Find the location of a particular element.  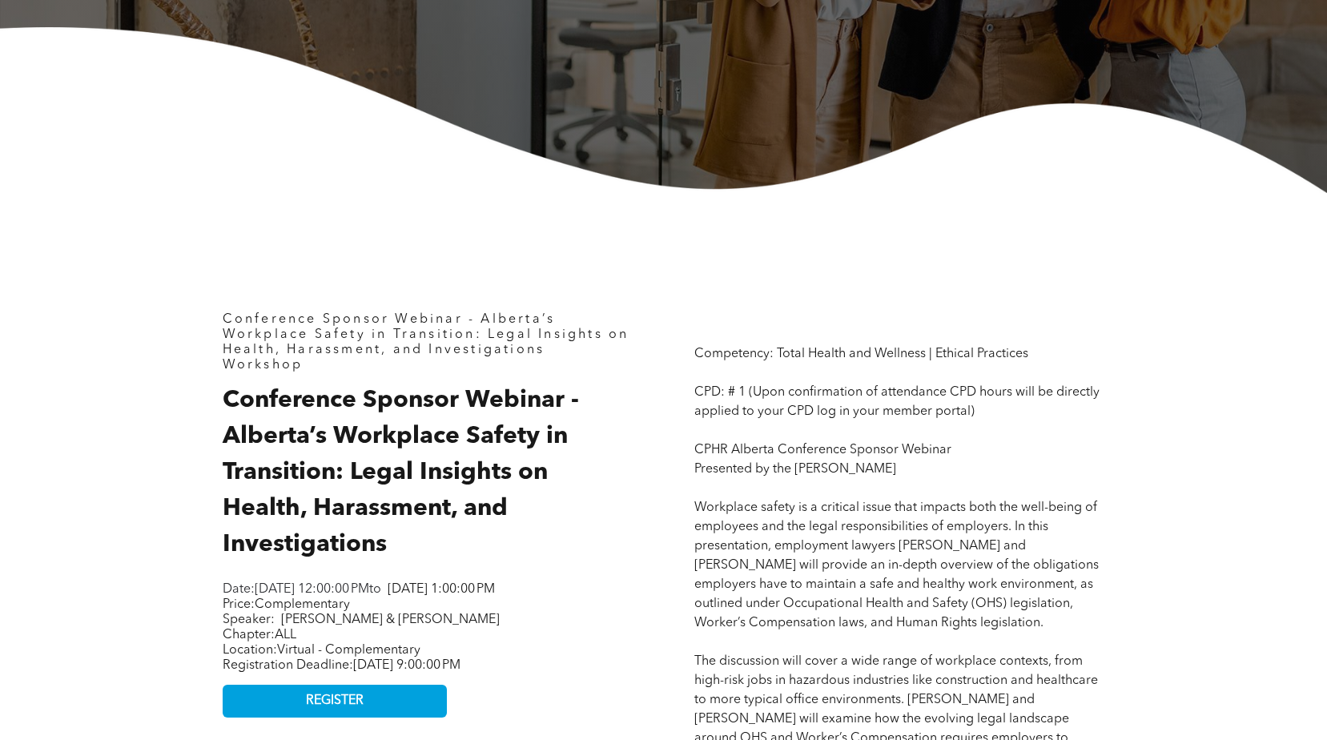

span: REGISTER is located at coordinates (335, 701).